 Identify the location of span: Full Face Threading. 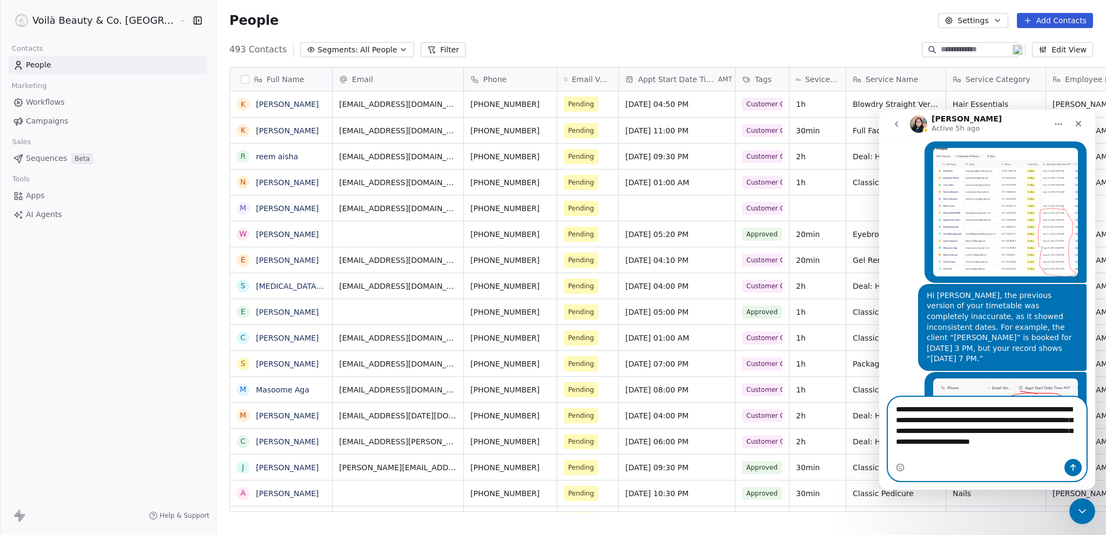
(896, 131).